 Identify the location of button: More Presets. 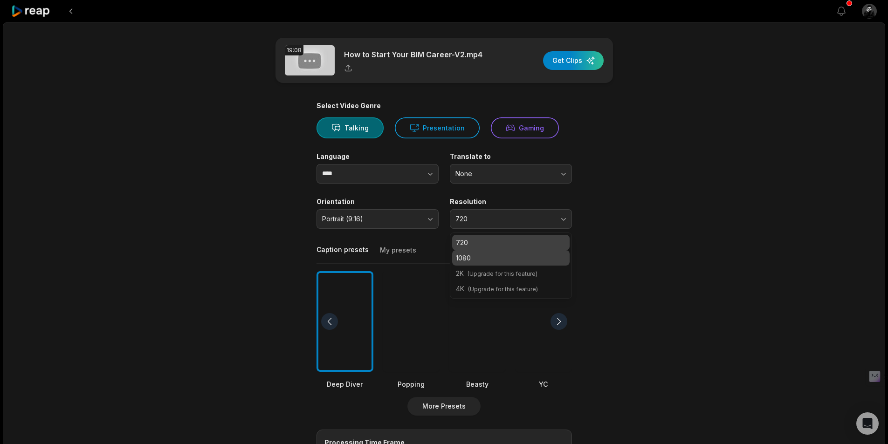
(444, 406).